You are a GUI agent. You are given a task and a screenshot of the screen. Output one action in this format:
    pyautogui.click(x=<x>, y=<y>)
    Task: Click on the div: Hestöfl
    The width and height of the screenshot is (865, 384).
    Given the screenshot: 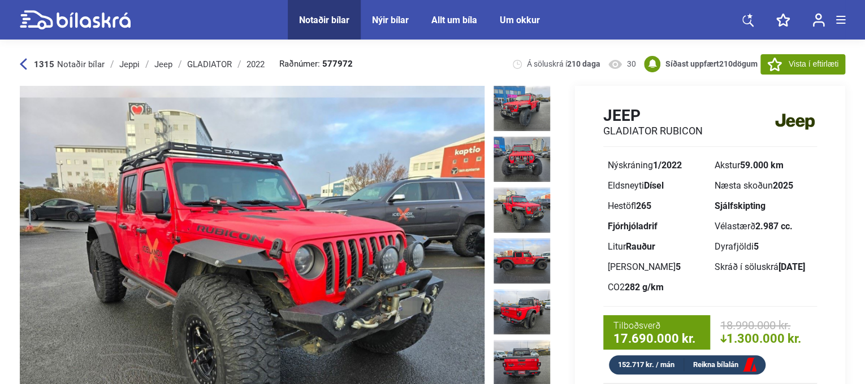 What is the action you would take?
    pyautogui.click(x=656, y=206)
    